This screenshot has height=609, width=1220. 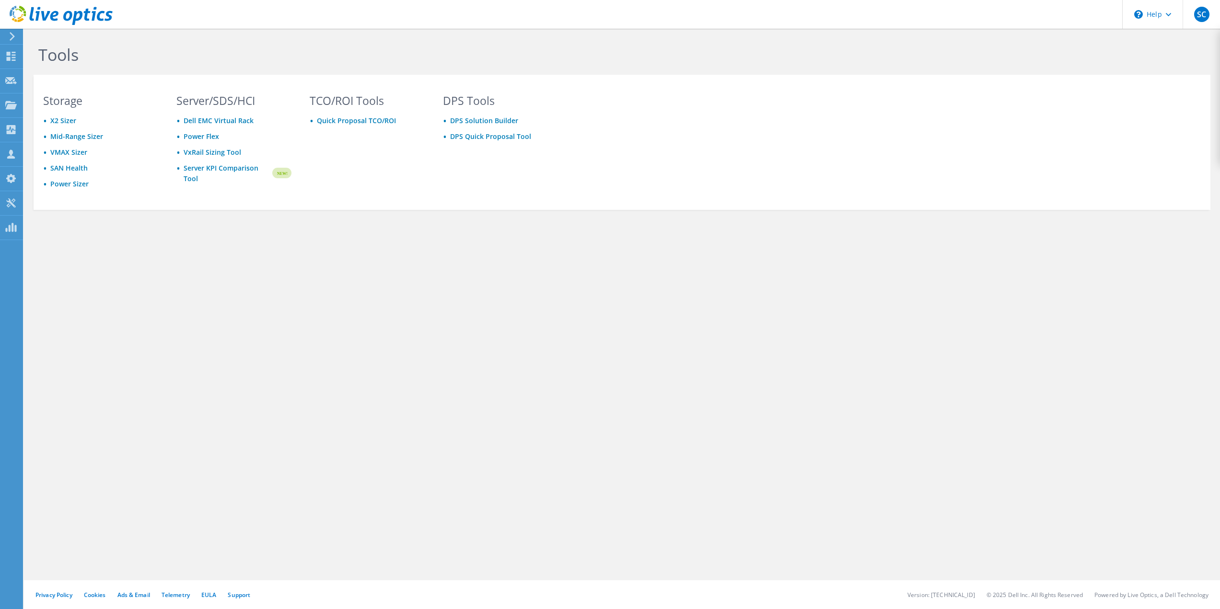 I want to click on h3: Server/SDS/HCI, so click(x=234, y=101).